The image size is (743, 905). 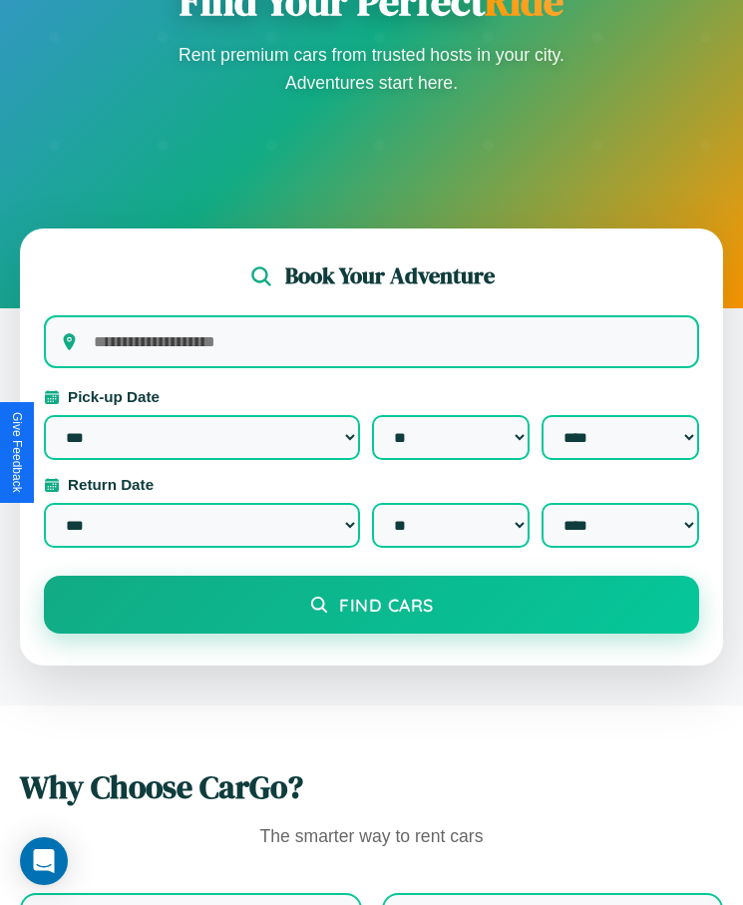 What do you see at coordinates (371, 605) in the screenshot?
I see `button: Find Cars` at bounding box center [371, 605].